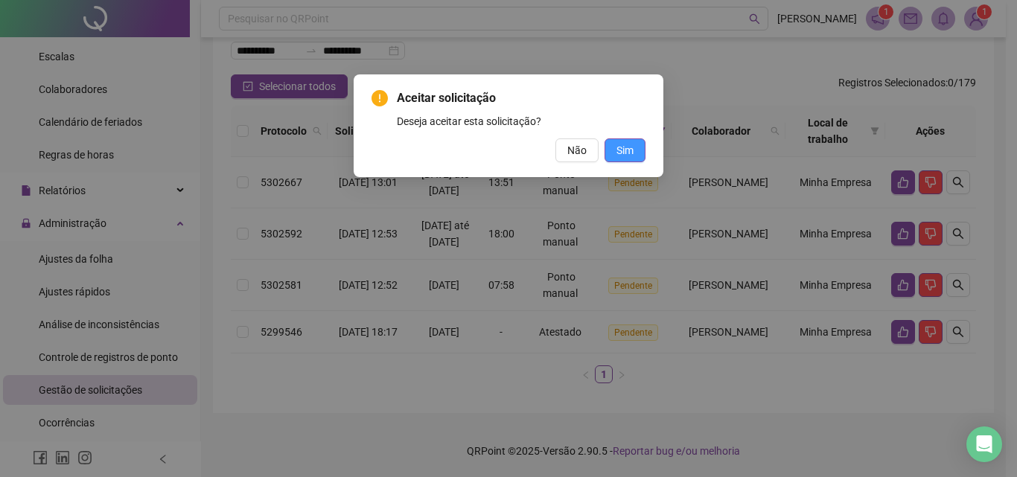 The height and width of the screenshot is (477, 1017). I want to click on span: Aceitar solicitação, so click(521, 98).